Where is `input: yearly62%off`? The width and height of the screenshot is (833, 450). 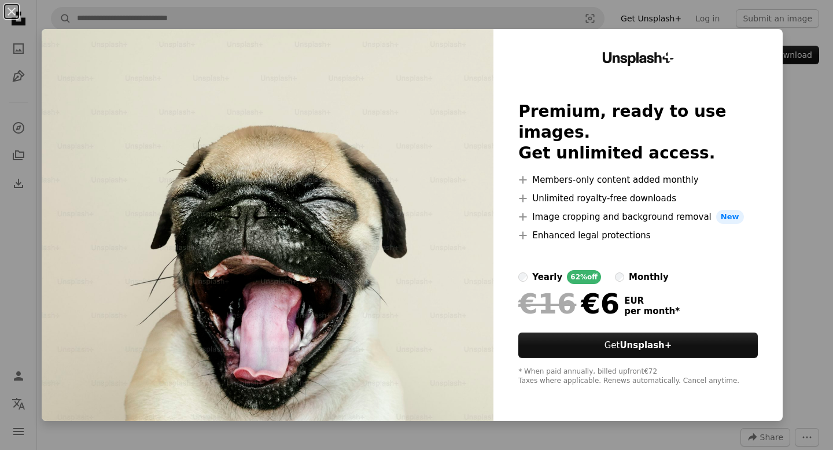 input: yearly62%off is located at coordinates (523, 277).